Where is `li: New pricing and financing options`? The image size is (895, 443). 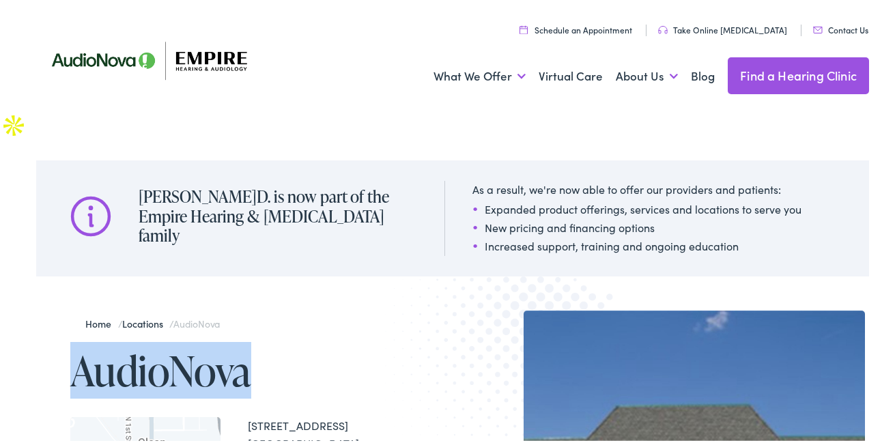 li: New pricing and financing options is located at coordinates (637, 225).